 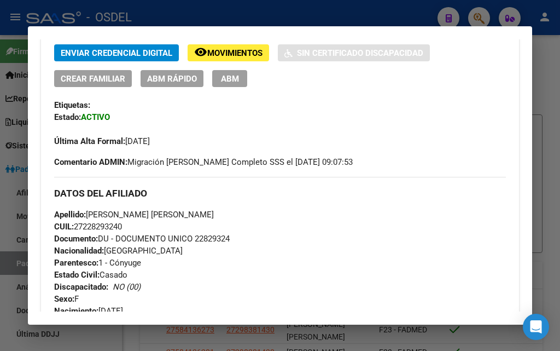 What do you see at coordinates (72, 105) in the screenshot?
I see `strong: Etiquetas:` at bounding box center [72, 105].